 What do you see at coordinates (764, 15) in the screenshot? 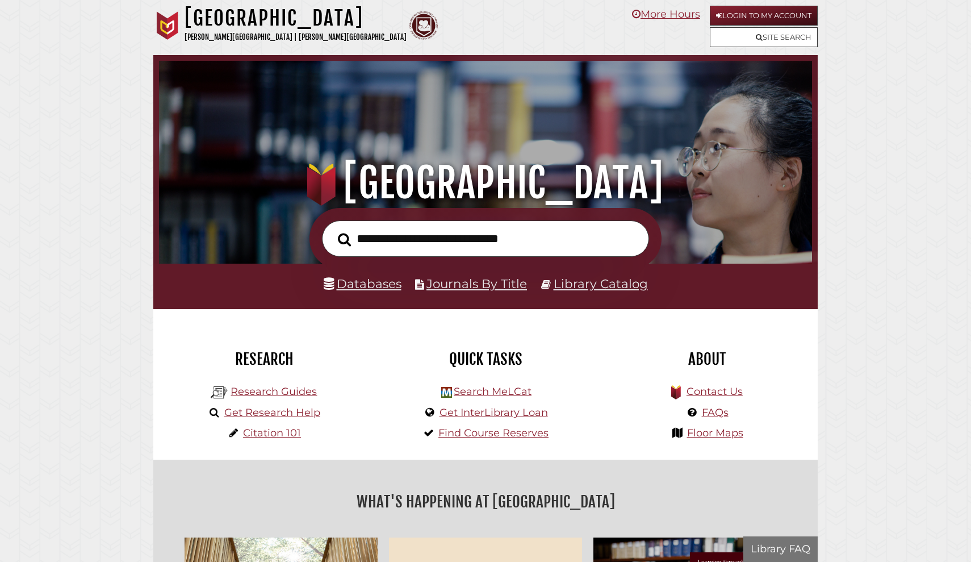
I see `a: Login to My Account` at bounding box center [764, 15].